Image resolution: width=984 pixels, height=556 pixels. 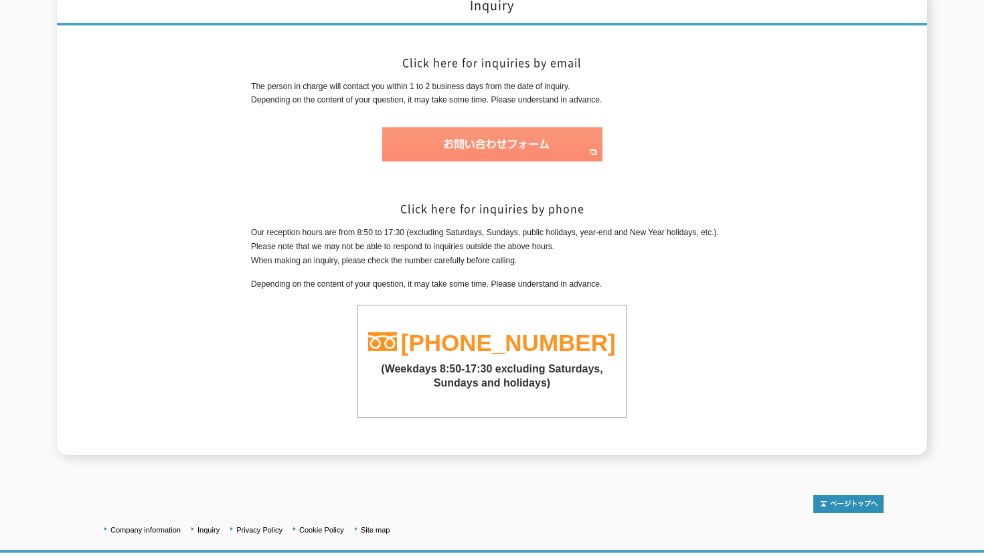 What do you see at coordinates (492, 246) in the screenshot?
I see `p: Our reception hours are from 8:50 to 17:30 (excluding Saturdays, Sundays, public holidays, year-e...` at bounding box center [492, 246].